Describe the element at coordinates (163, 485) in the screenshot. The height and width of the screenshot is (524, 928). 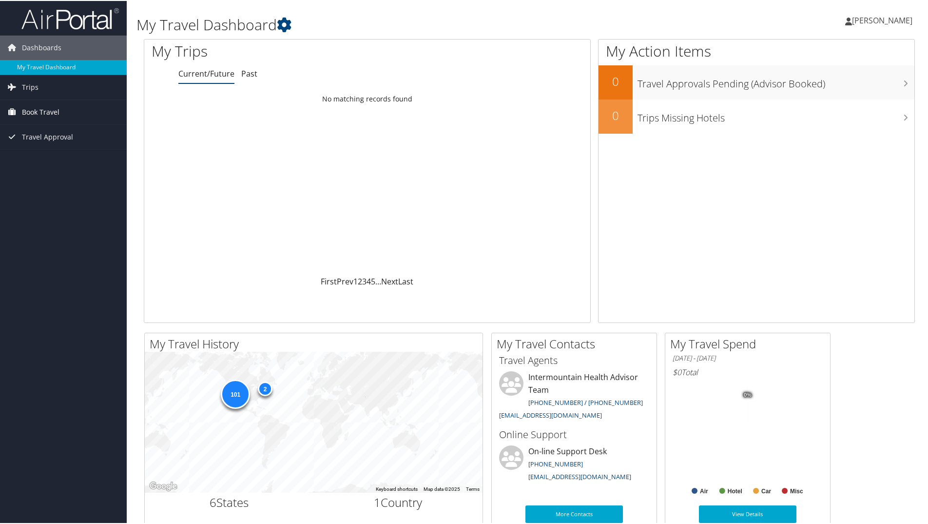
I see `a: Open this area in Google Maps (opens a new window)` at that location.